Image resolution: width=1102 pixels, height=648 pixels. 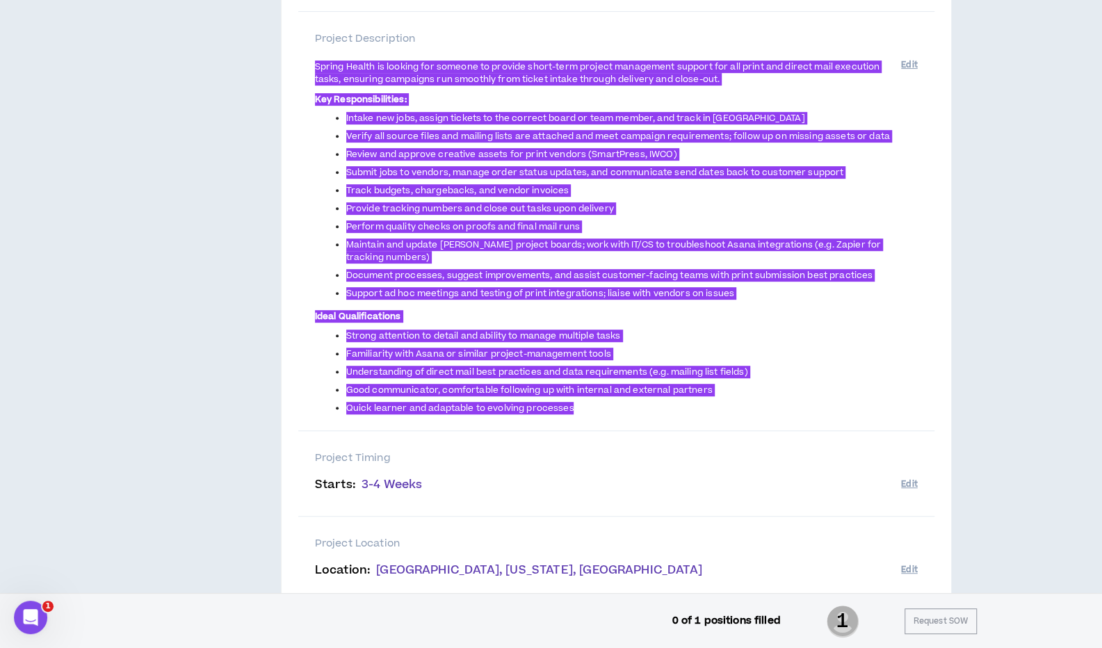 What do you see at coordinates (540, 293) in the screenshot?
I see `span: Support ad hoc meetings and testing of print integrations; liaise with vendors on issues` at bounding box center [540, 293].